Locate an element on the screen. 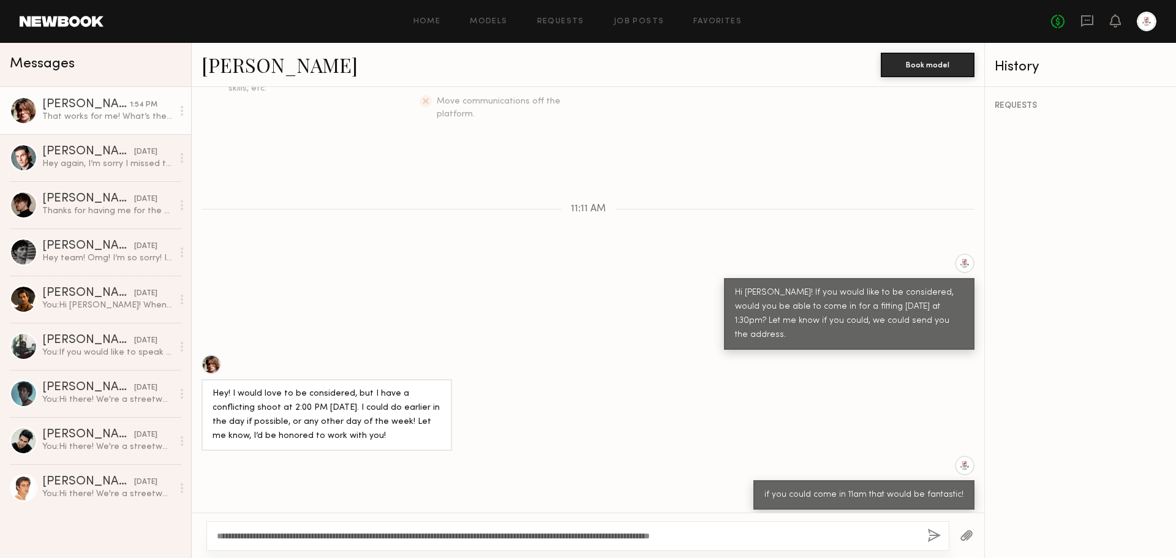 The image size is (1176, 558). span: Messages is located at coordinates (42, 64).